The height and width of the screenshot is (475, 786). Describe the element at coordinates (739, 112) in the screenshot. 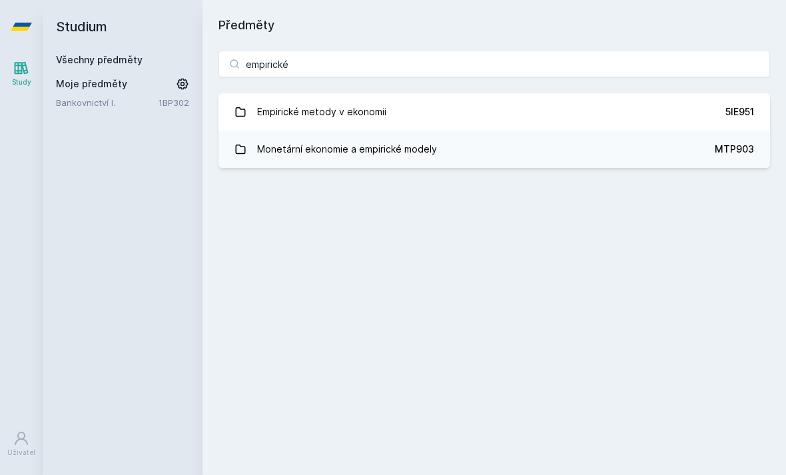

I see `div: 5IE951` at that location.